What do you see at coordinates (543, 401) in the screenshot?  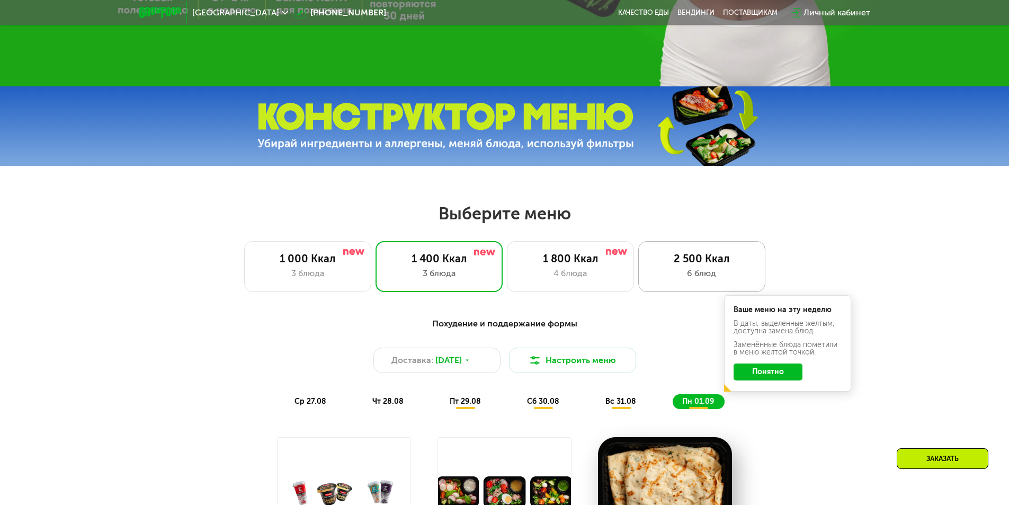 I see `span: сб 30.08` at bounding box center [543, 401].